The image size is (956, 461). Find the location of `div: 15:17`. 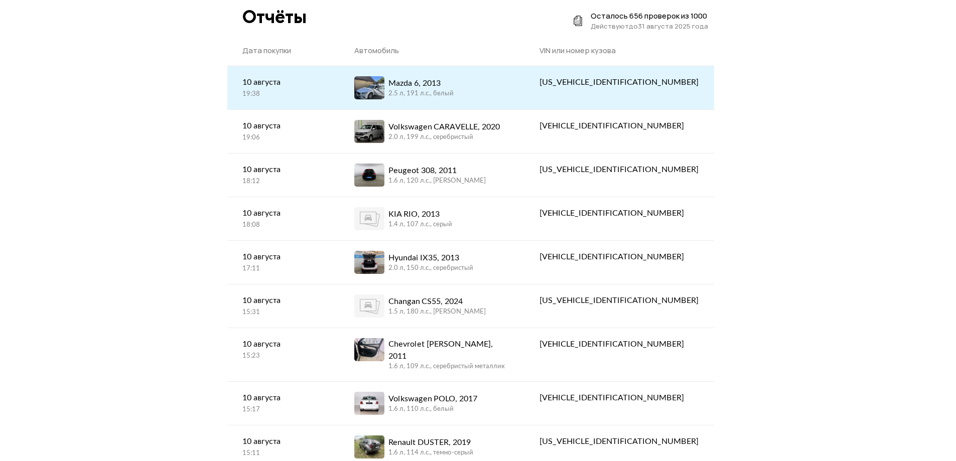

div: 15:17 is located at coordinates (283, 410).